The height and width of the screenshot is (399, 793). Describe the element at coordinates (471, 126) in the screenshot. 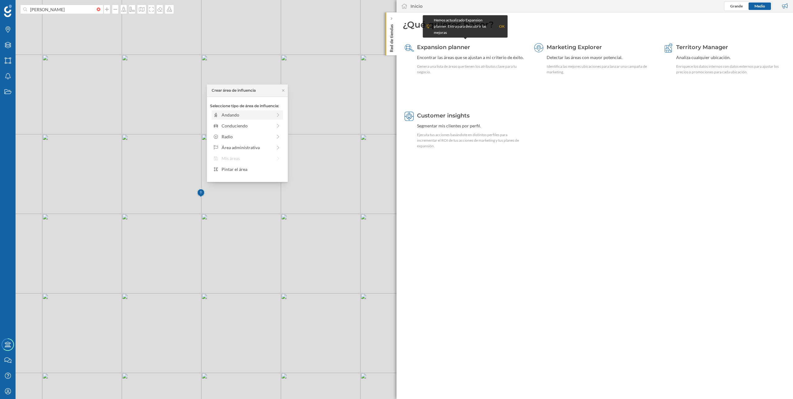

I see `div: Segmentar mis clientes por perfil.` at that location.